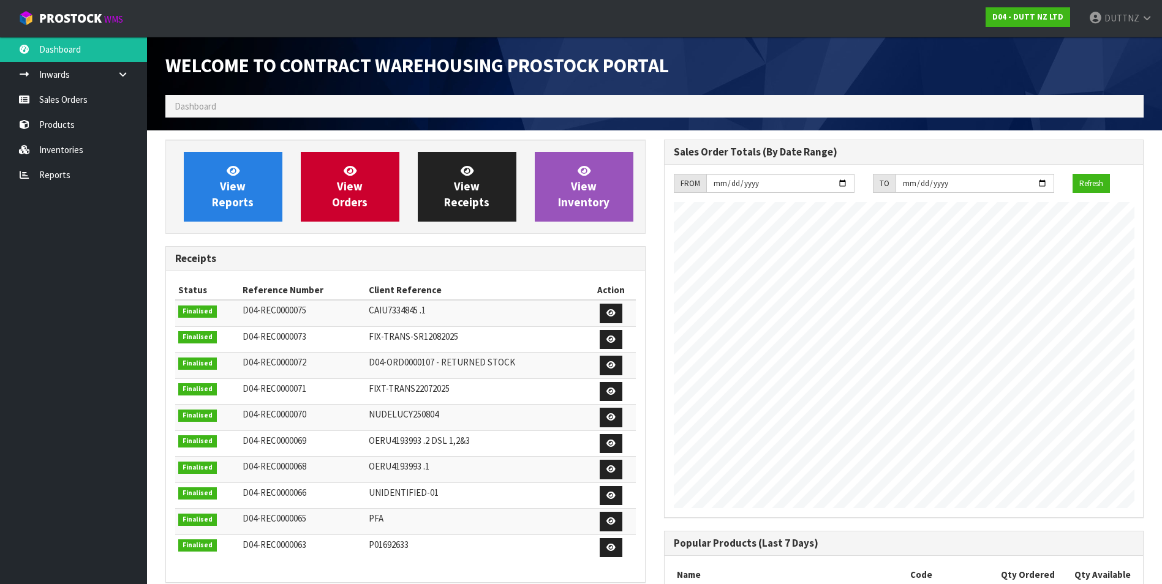 The width and height of the screenshot is (1162, 584). What do you see at coordinates (195, 106) in the screenshot?
I see `span: Dashboard` at bounding box center [195, 106].